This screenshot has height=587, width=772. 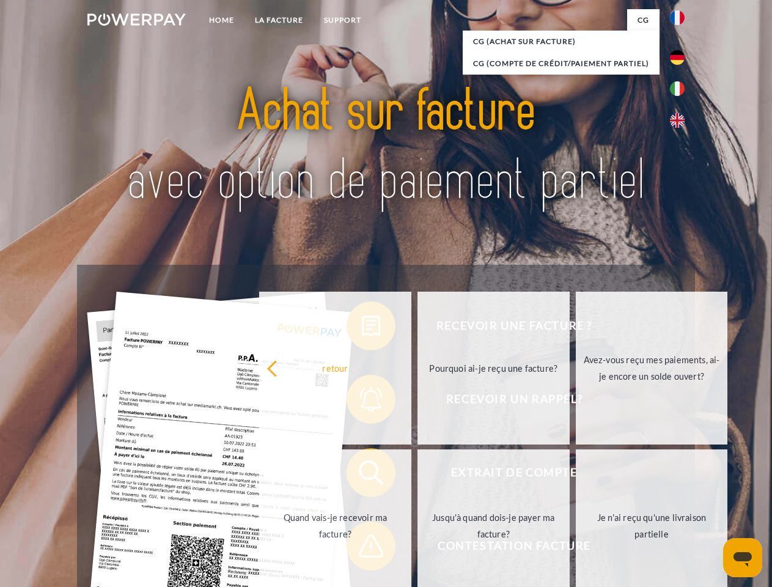 I want to click on img: de, so click(x=677, y=57).